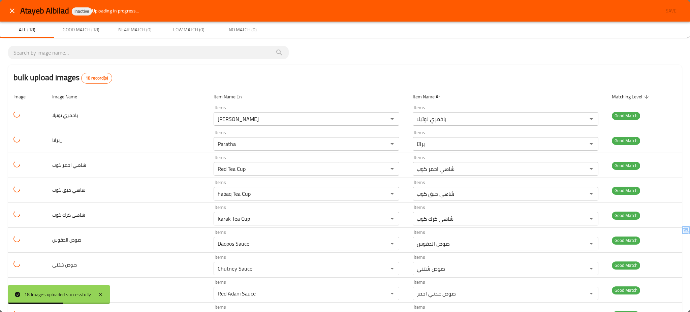 Image resolution: width=690 pixels, height=312 pixels. I want to click on span: Near Match (0), so click(135, 30).